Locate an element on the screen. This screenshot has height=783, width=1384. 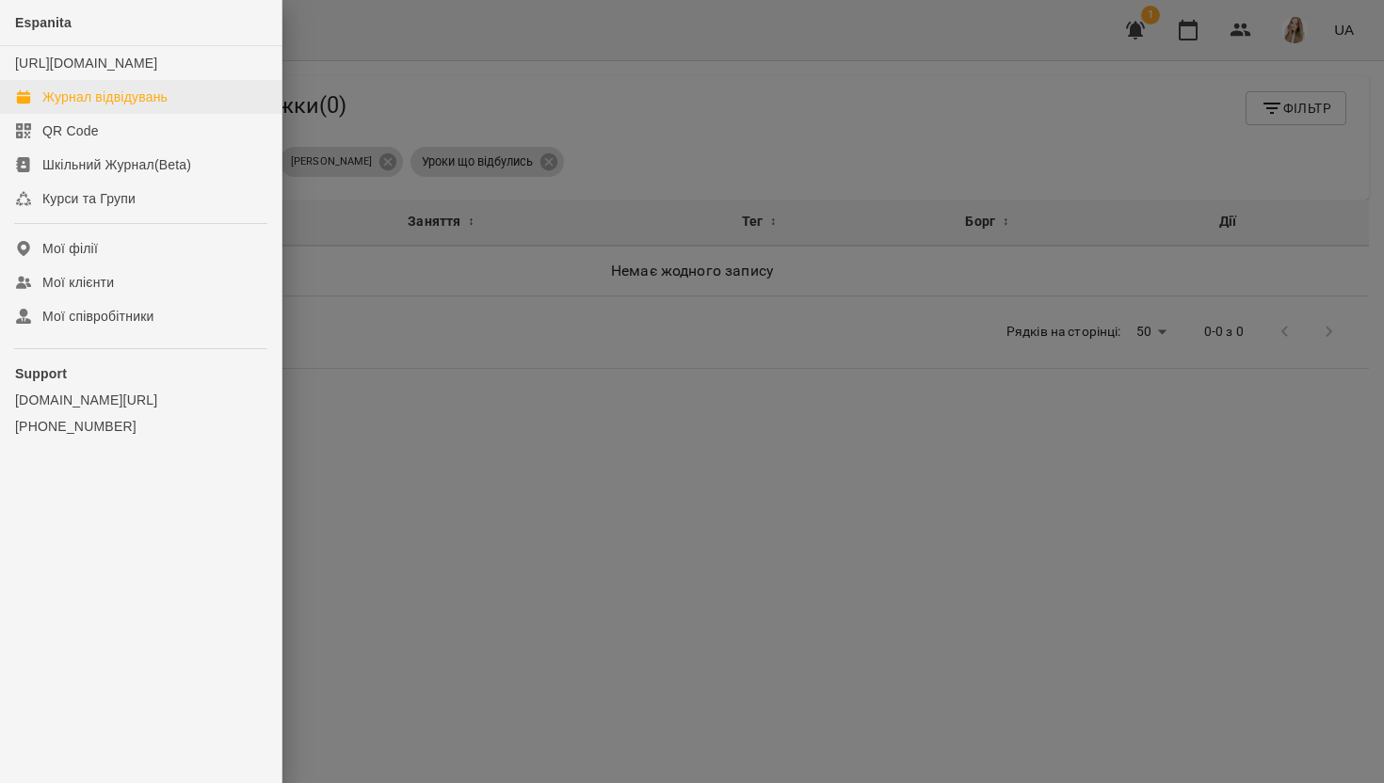
div: Шкільний Журнал(Beta) is located at coordinates (117, 165).